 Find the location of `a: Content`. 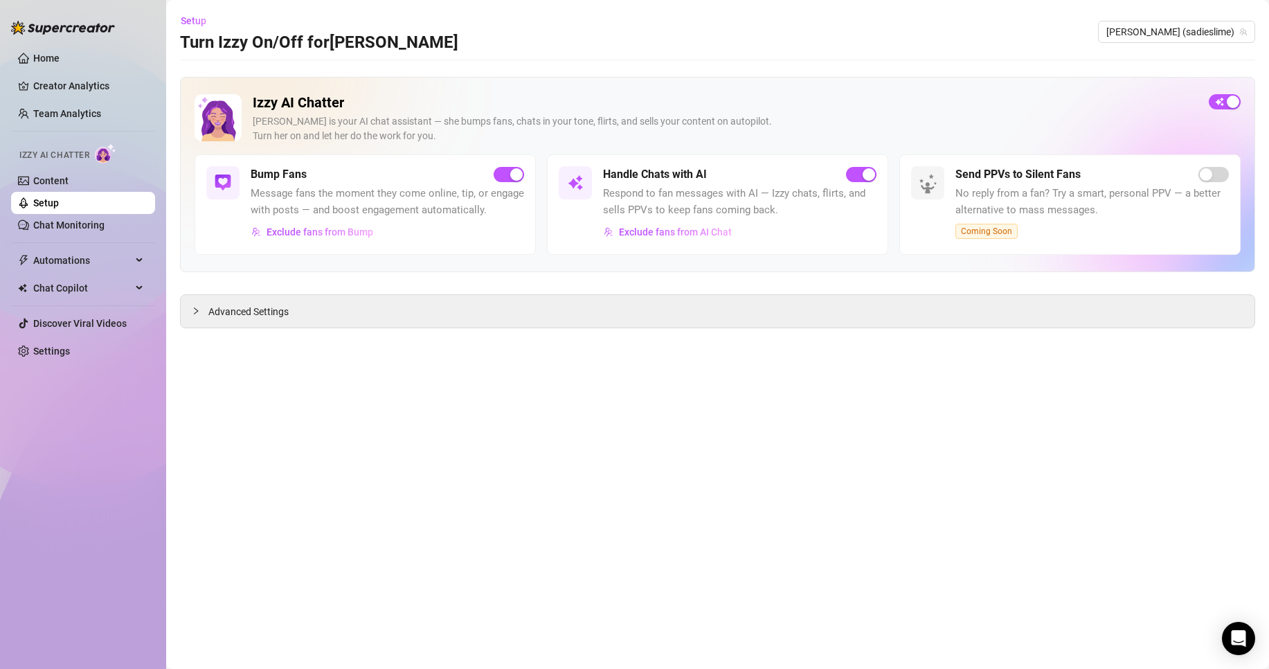

a: Content is located at coordinates (51, 181).